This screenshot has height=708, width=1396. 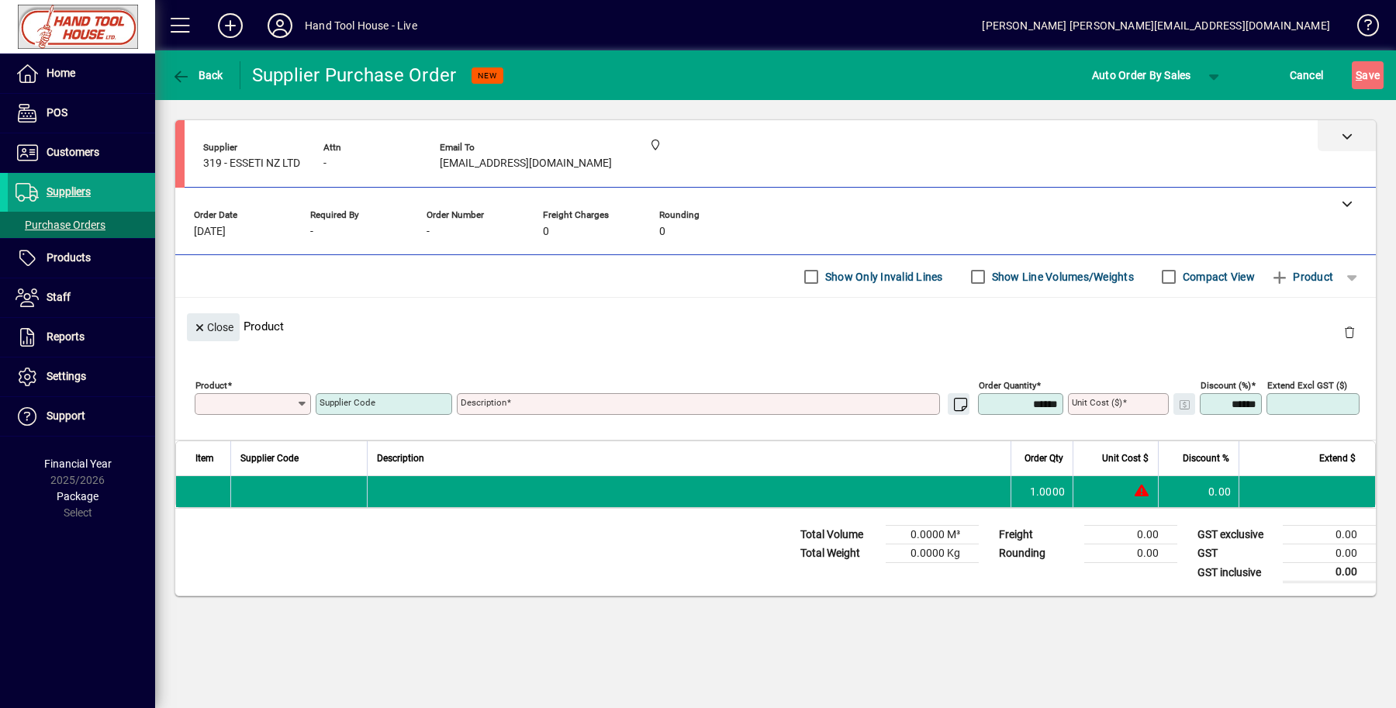 I want to click on a: Products, so click(x=81, y=258).